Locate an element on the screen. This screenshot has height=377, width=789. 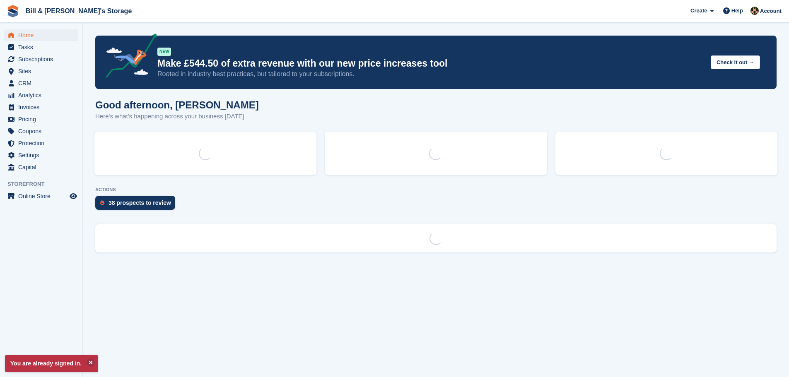
p: ACTIONS is located at coordinates (436, 190).